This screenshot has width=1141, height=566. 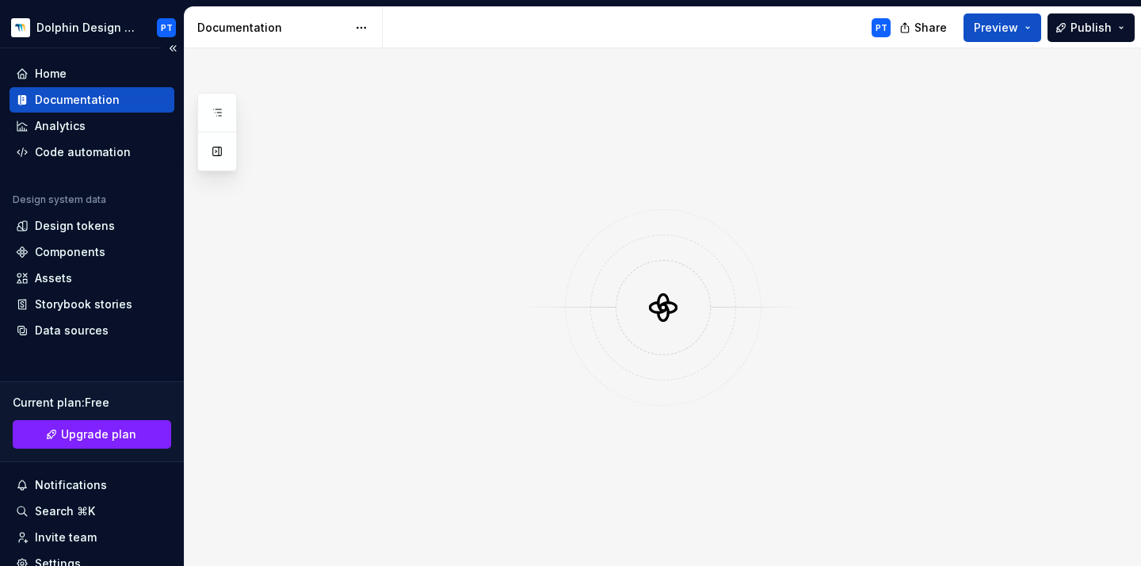 I want to click on div: Dolphin Design System, so click(x=87, y=28).